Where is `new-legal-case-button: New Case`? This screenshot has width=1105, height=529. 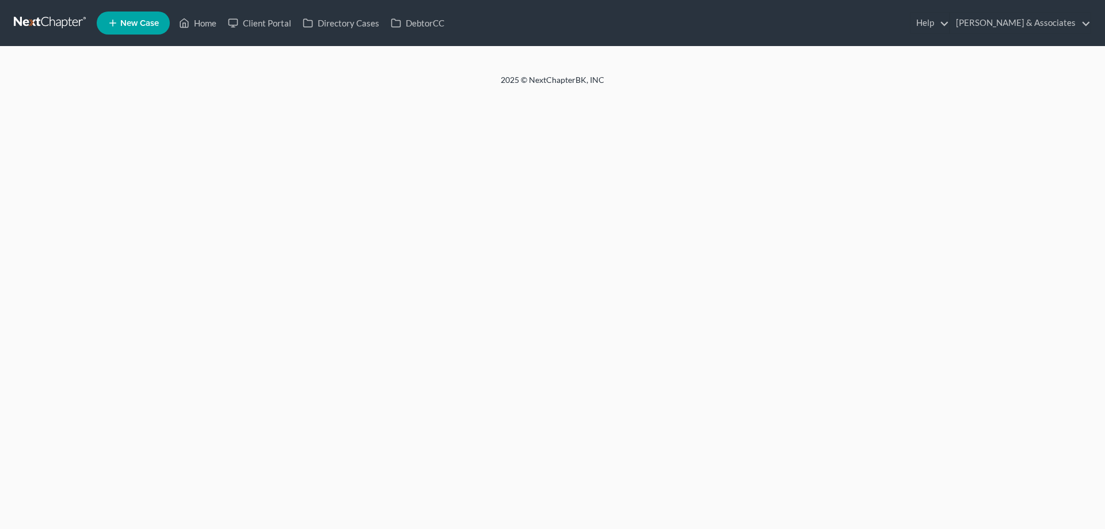 new-legal-case-button: New Case is located at coordinates (133, 23).